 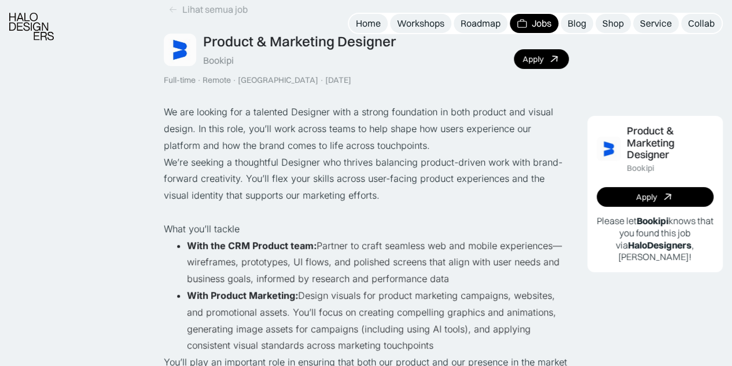 I want to click on a: Shop, so click(x=613, y=23).